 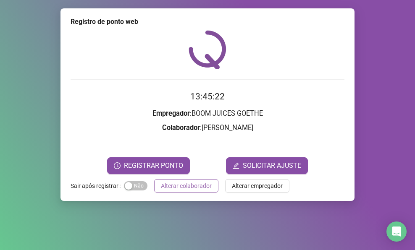 What do you see at coordinates (208, 50) in the screenshot?
I see `img: QRPoint` at bounding box center [208, 50].